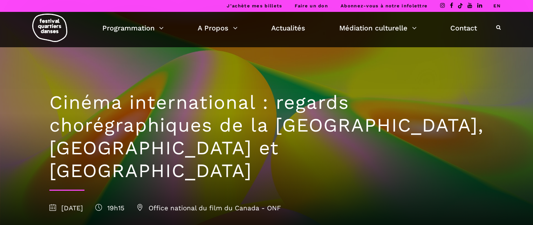  I want to click on a: Abonnez-vous à notre infolettre, so click(384, 6).